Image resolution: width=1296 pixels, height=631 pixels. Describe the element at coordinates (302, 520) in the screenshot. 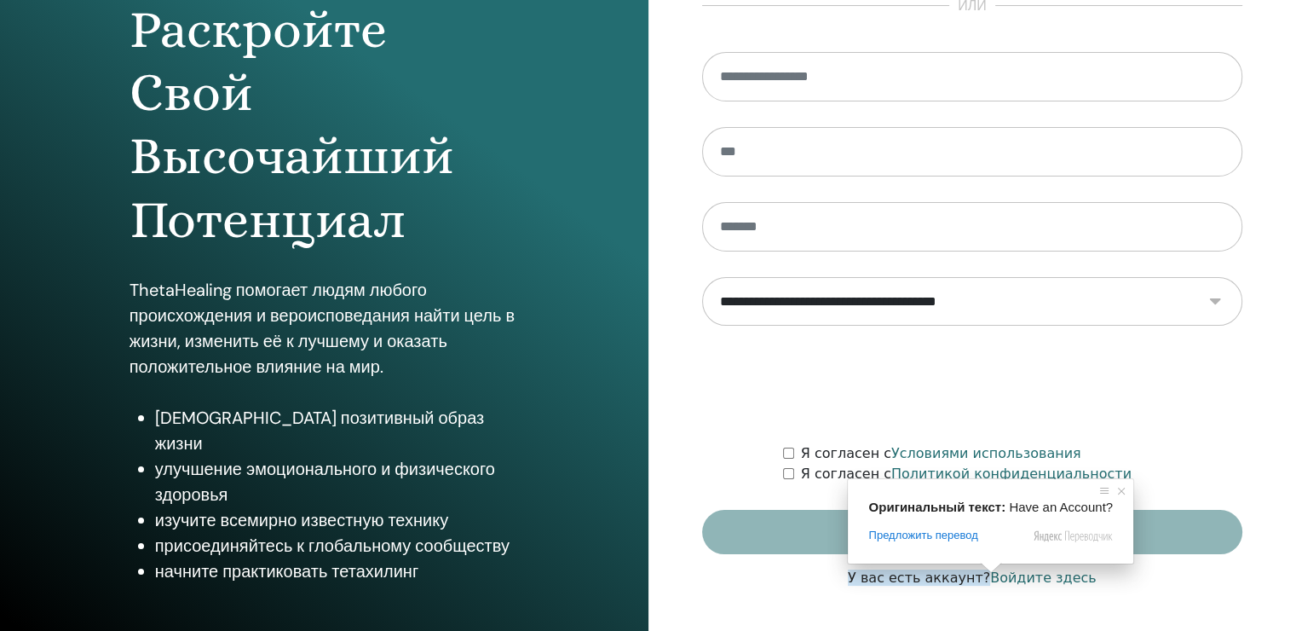

I see `ya-tr-span: изучите всемирно известную технику` at that location.